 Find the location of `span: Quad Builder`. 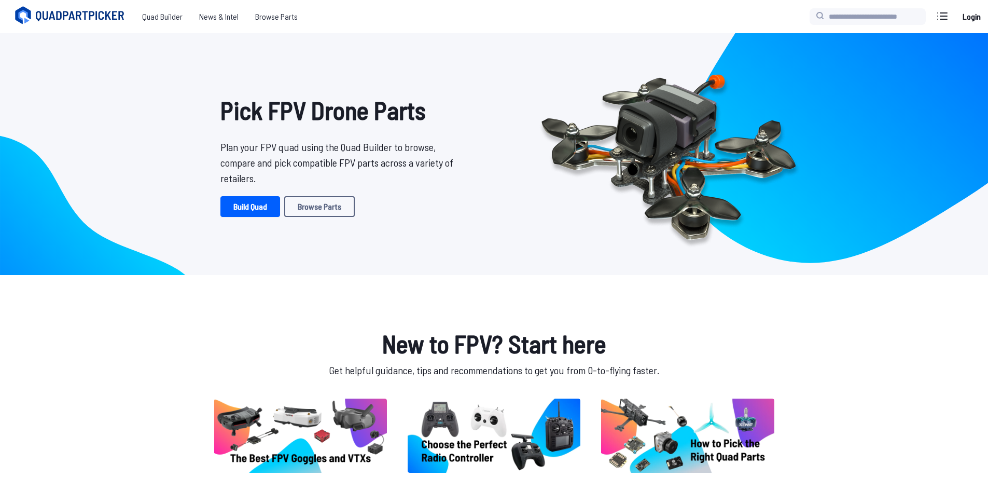

span: Quad Builder is located at coordinates (162, 17).